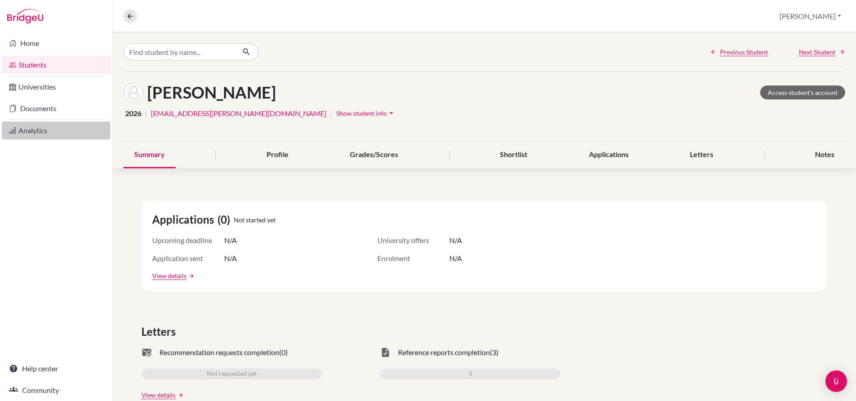 This screenshot has height=401, width=856. Describe the element at coordinates (254, 220) in the screenshot. I see `span: Not started yet` at that location.